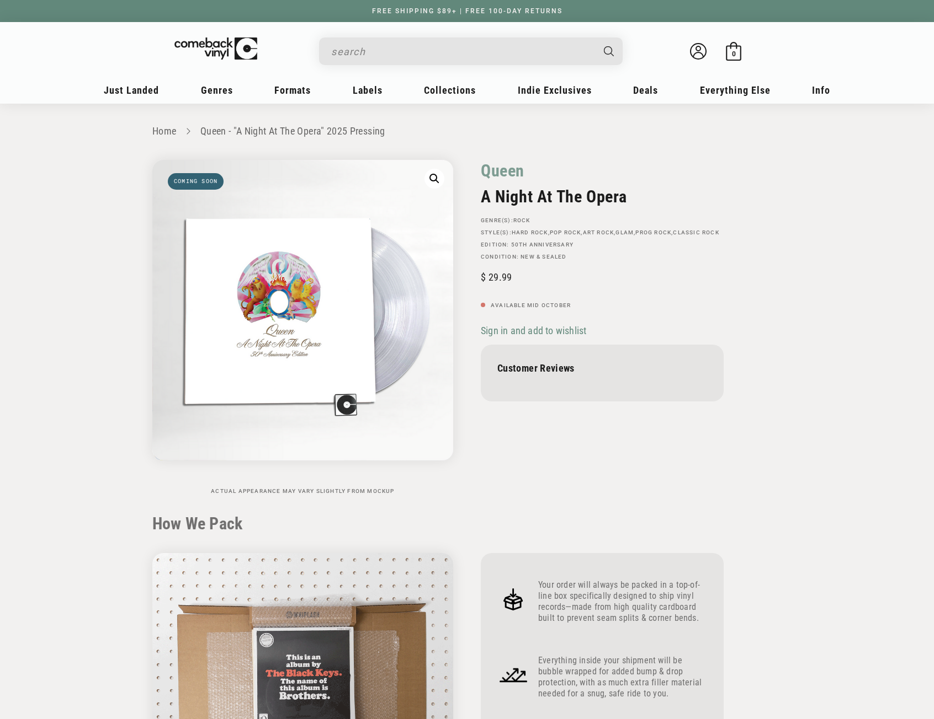  I want to click on span: Deals, so click(645, 90).